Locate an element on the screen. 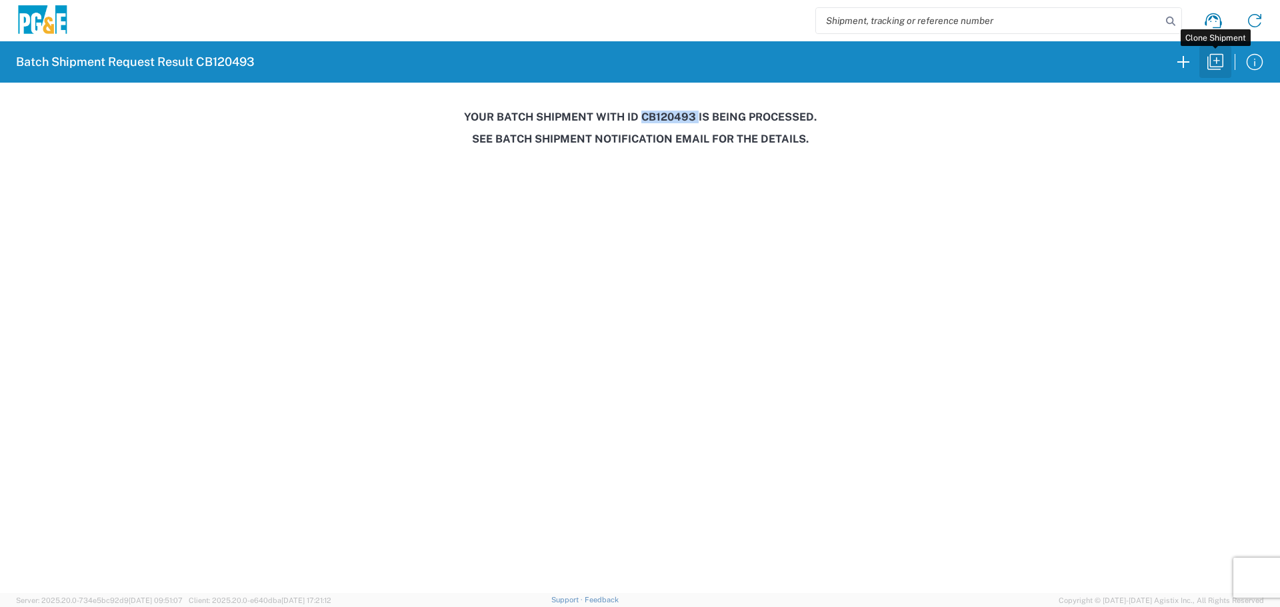  h2: Batch Shipment Request Result CB120493 is located at coordinates (135, 62).